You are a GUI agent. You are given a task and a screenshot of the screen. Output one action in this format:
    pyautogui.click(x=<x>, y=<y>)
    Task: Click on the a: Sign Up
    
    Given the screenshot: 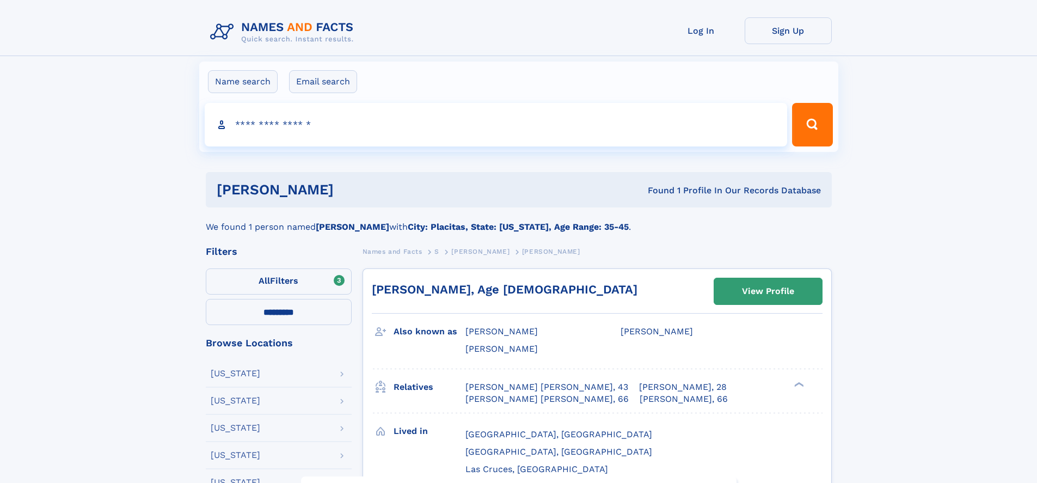 What is the action you would take?
    pyautogui.click(x=788, y=30)
    